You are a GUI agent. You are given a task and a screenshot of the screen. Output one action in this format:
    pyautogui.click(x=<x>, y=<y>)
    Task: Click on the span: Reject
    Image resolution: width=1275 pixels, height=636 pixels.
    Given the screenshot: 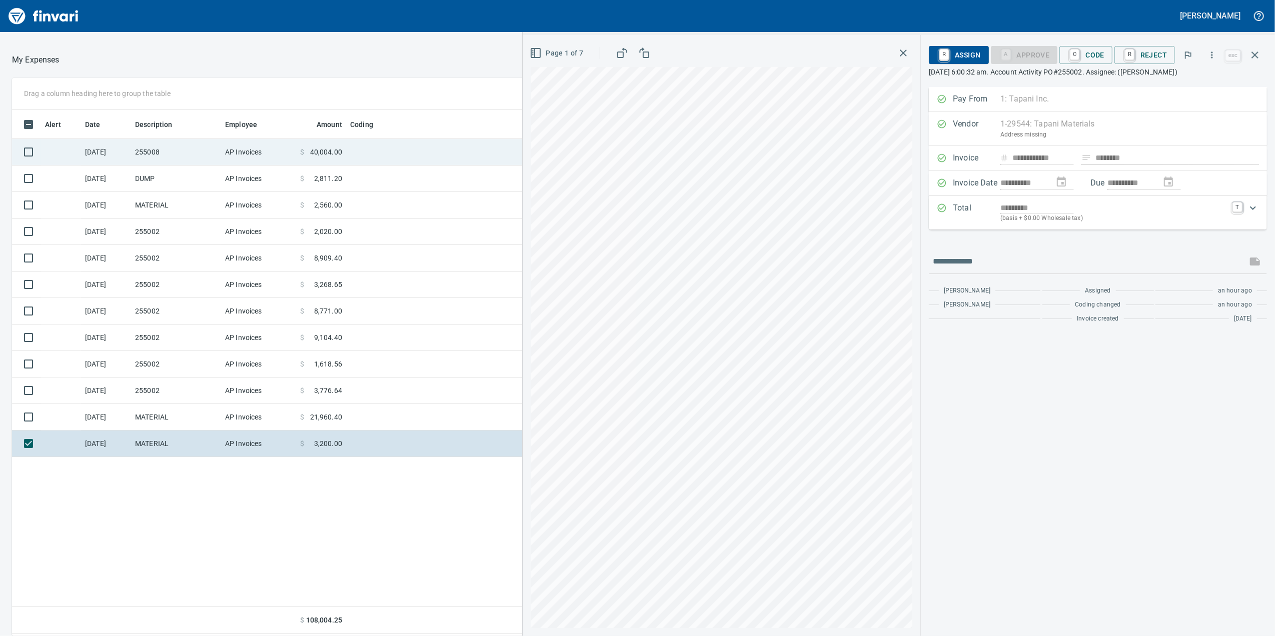 What is the action you would take?
    pyautogui.click(x=1145, y=55)
    